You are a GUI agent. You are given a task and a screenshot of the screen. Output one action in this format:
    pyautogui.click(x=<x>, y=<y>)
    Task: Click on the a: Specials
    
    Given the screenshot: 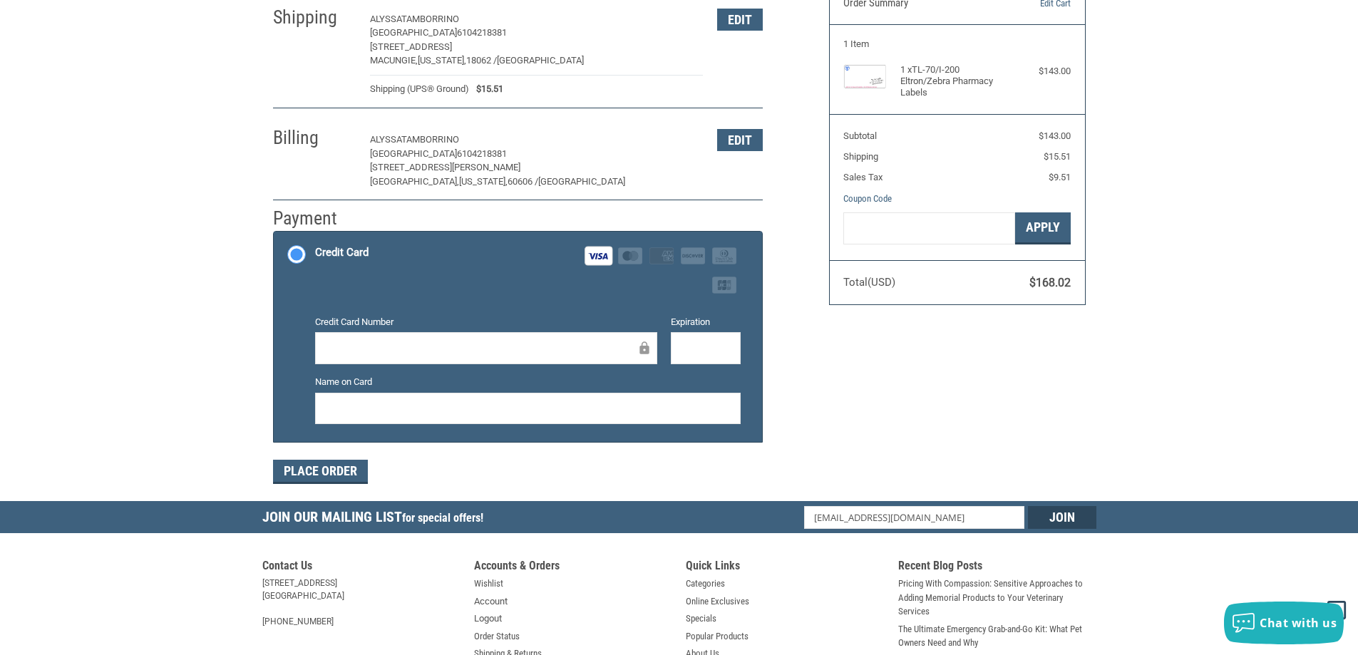 What is the action you would take?
    pyautogui.click(x=701, y=619)
    